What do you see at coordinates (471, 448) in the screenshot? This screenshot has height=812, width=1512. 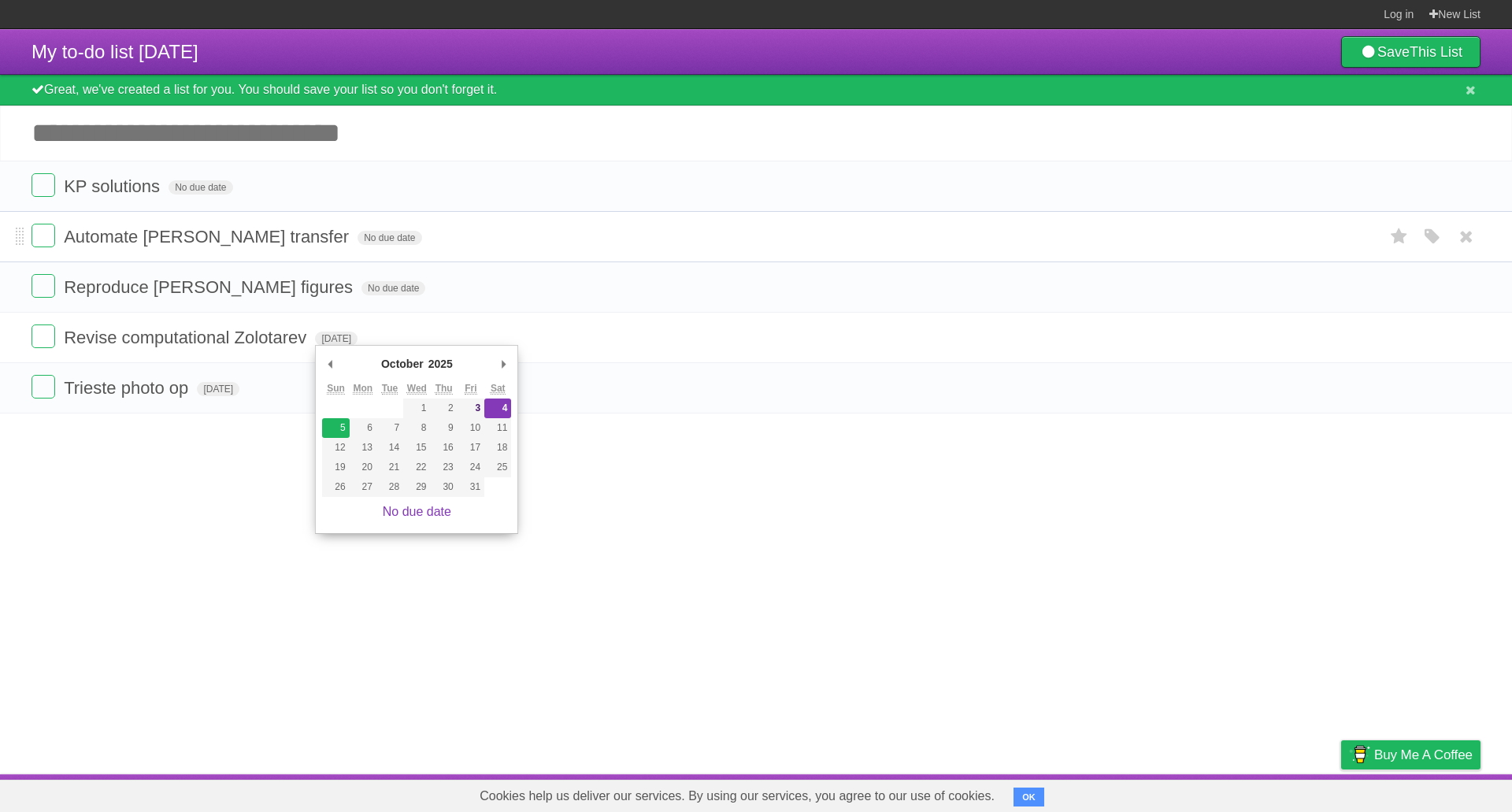 I see `button: 17` at bounding box center [471, 448].